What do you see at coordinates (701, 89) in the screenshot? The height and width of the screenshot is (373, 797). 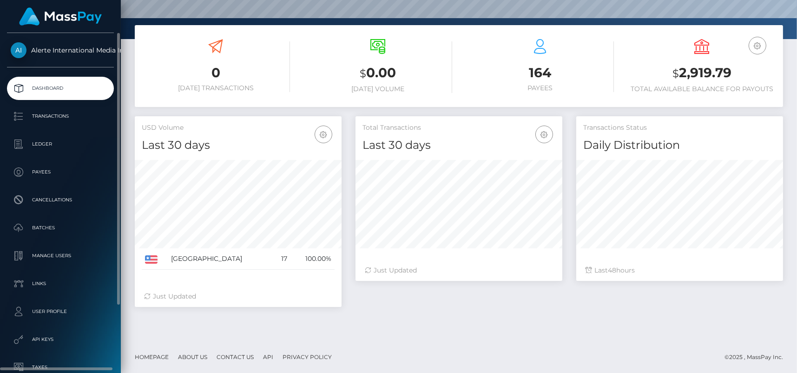 I see `h6: Total Available Balance for Payouts` at bounding box center [701, 89].